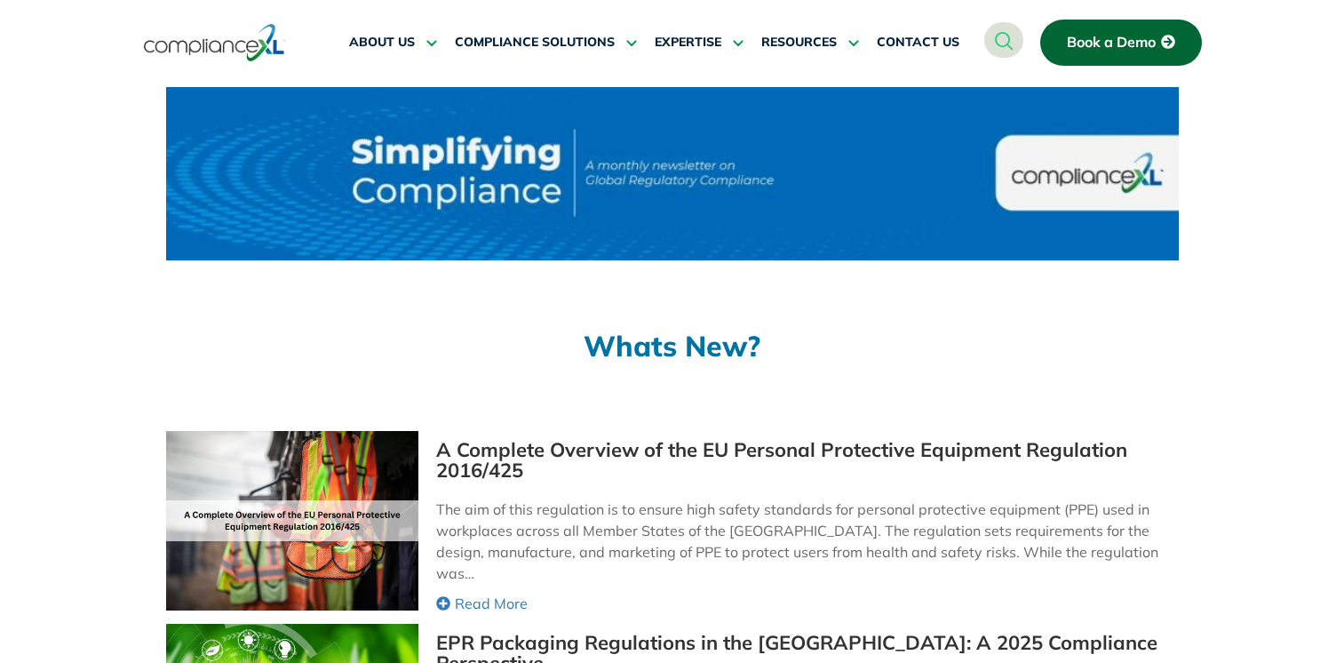 Image resolution: width=1344 pixels, height=663 pixels. I want to click on a: CONTACT US, so click(918, 43).